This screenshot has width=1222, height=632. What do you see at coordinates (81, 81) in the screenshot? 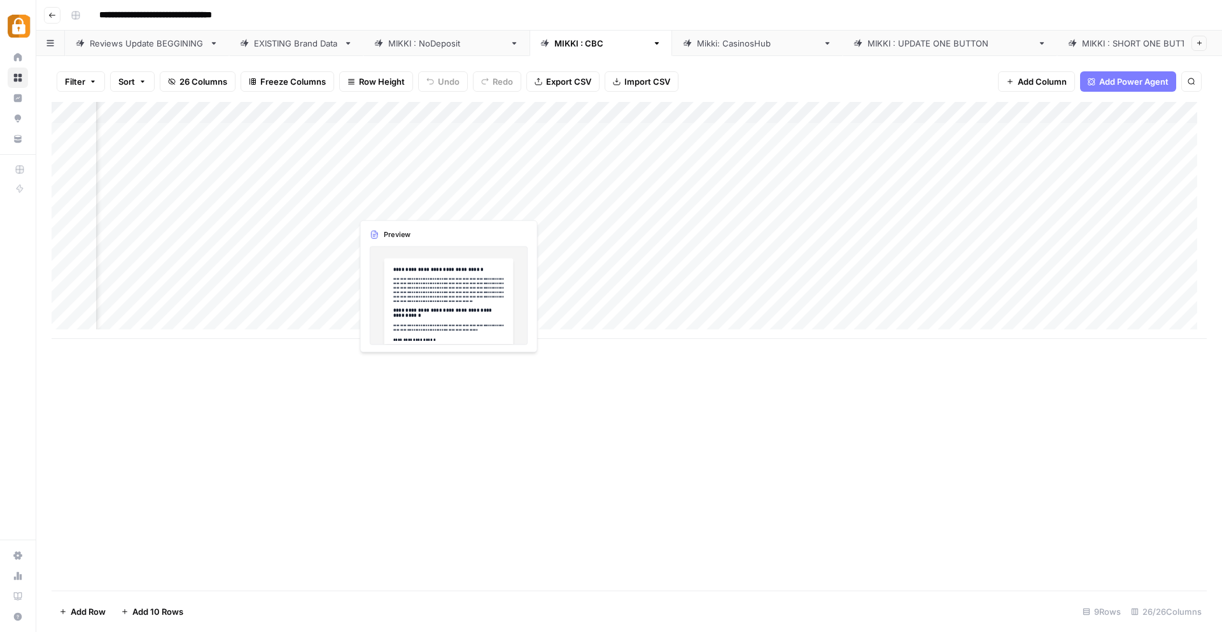
I see `button: Filter` at bounding box center [81, 81].